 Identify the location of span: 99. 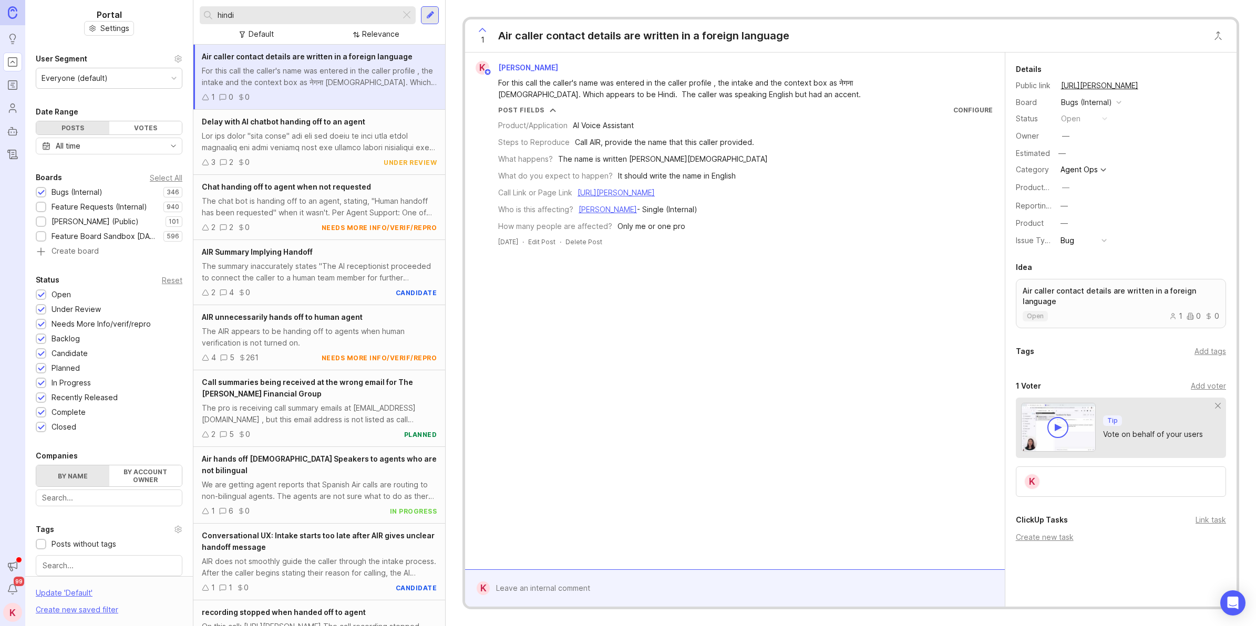
(19, 582).